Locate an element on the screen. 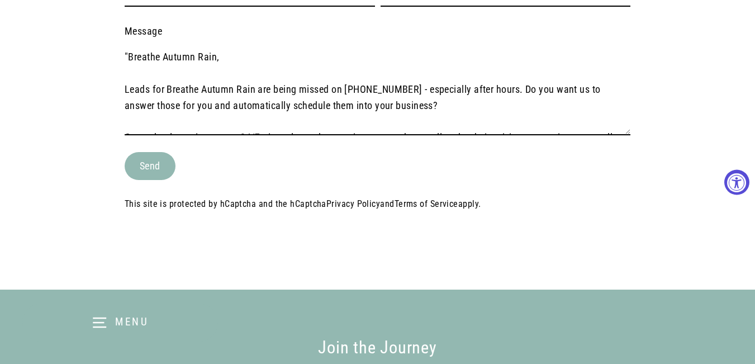  p: This site is protected by hCaptcha and the hCaptcha and apply. is located at coordinates (377, 204).